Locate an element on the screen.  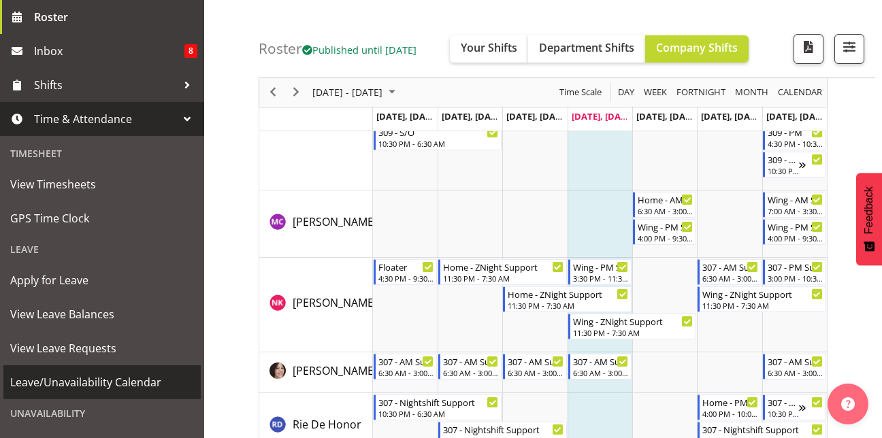
div: next period is located at coordinates (296, 93).